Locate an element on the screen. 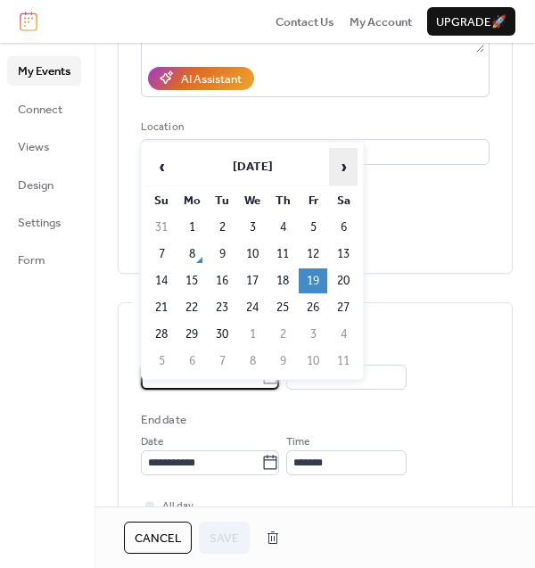 The image size is (535, 568). td: 22 is located at coordinates (192, 308).